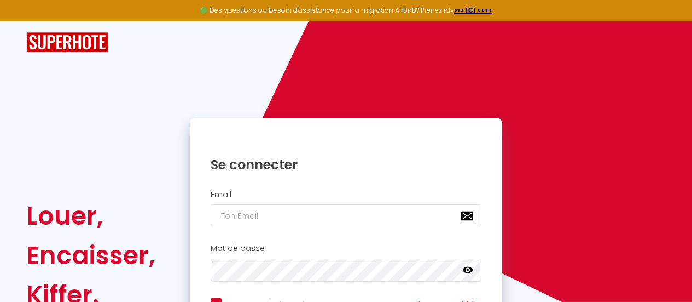 The height and width of the screenshot is (302, 692). Describe the element at coordinates (473, 10) in the screenshot. I see `a: >>> ICI <<<<` at that location.